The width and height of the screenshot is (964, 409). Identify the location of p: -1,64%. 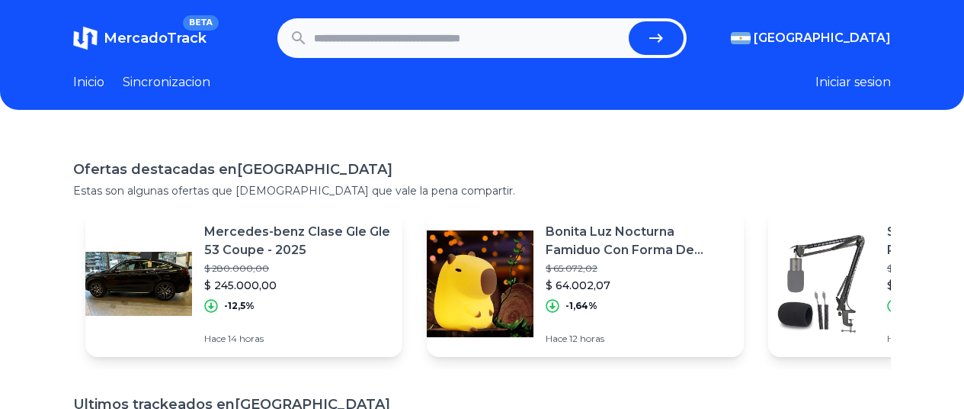
(582, 306).